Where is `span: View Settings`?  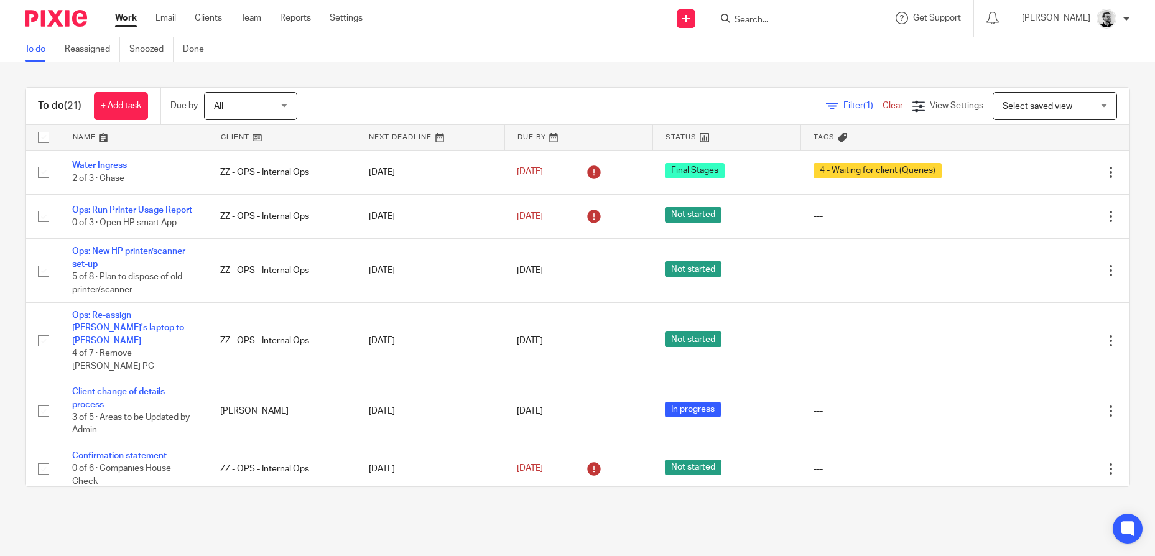
span: View Settings is located at coordinates (957, 106).